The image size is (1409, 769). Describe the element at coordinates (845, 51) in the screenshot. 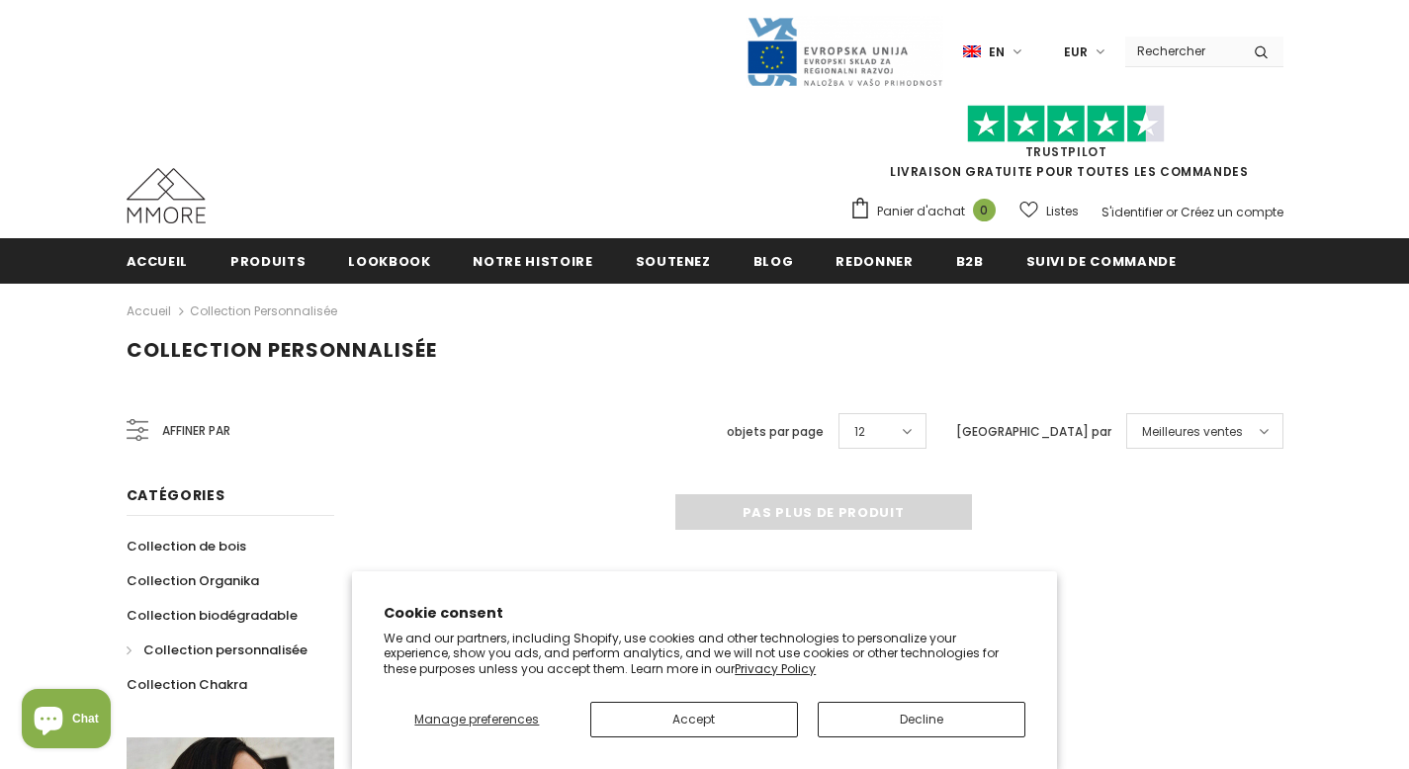

I see `img: Javni Razpis` at that location.